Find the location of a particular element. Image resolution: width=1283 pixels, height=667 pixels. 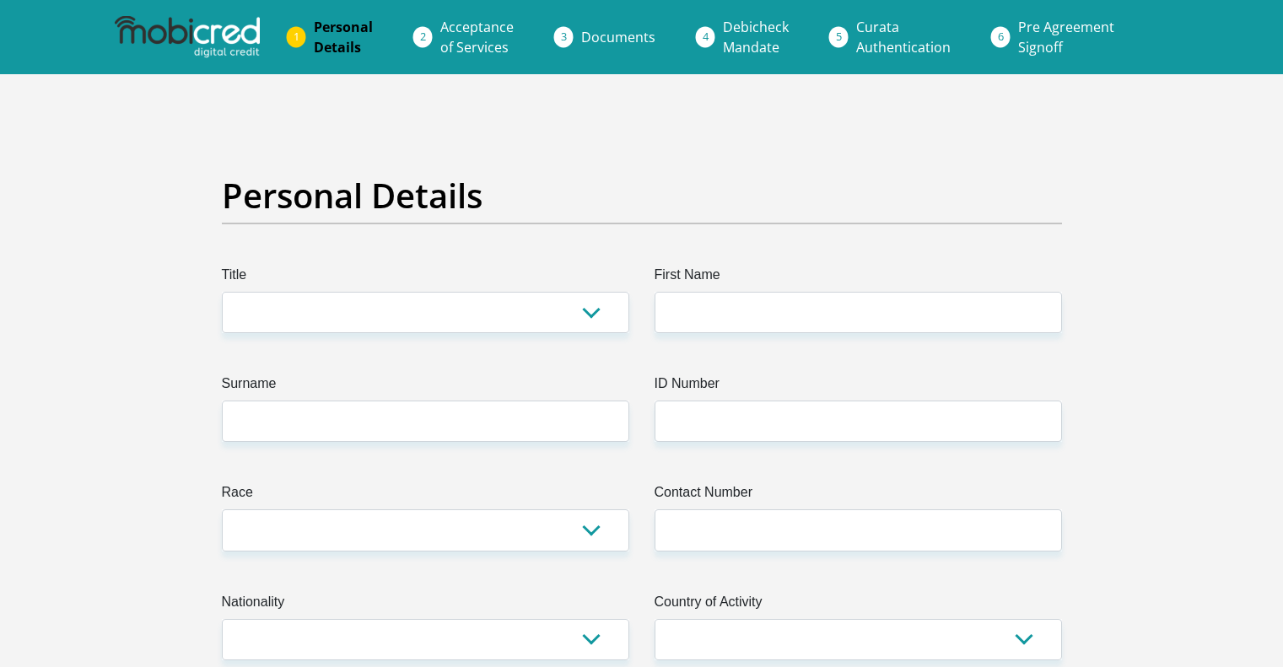

input: First Name is located at coordinates (858, 312).